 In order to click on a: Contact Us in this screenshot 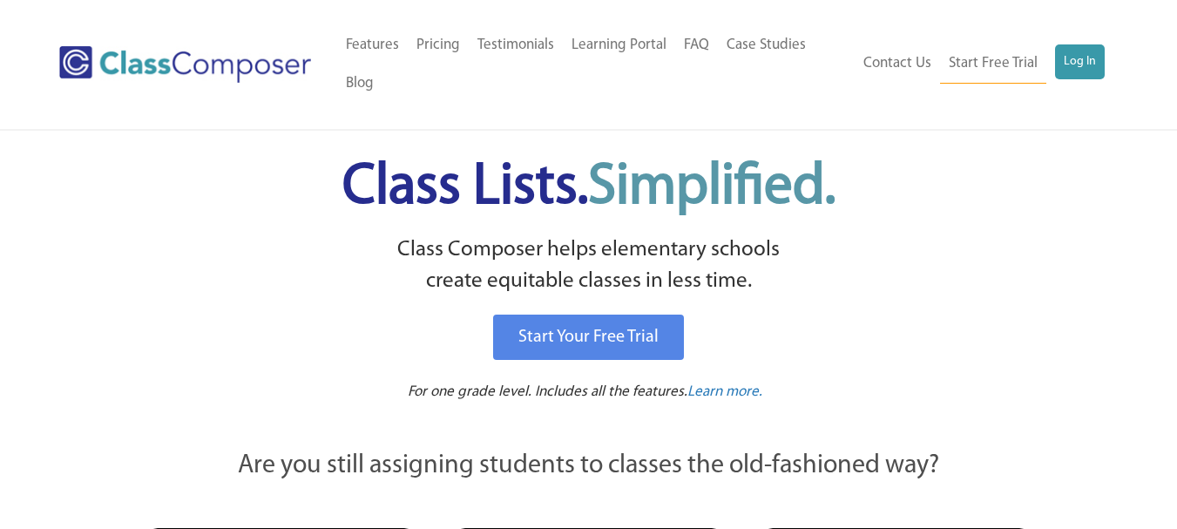, I will do `click(897, 64)`.